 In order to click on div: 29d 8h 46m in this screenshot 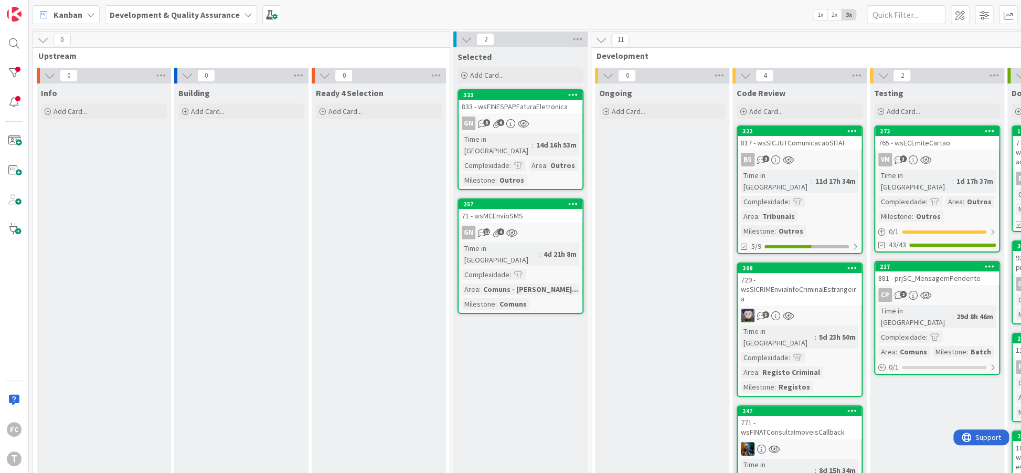, I will do `click(975, 316)`.